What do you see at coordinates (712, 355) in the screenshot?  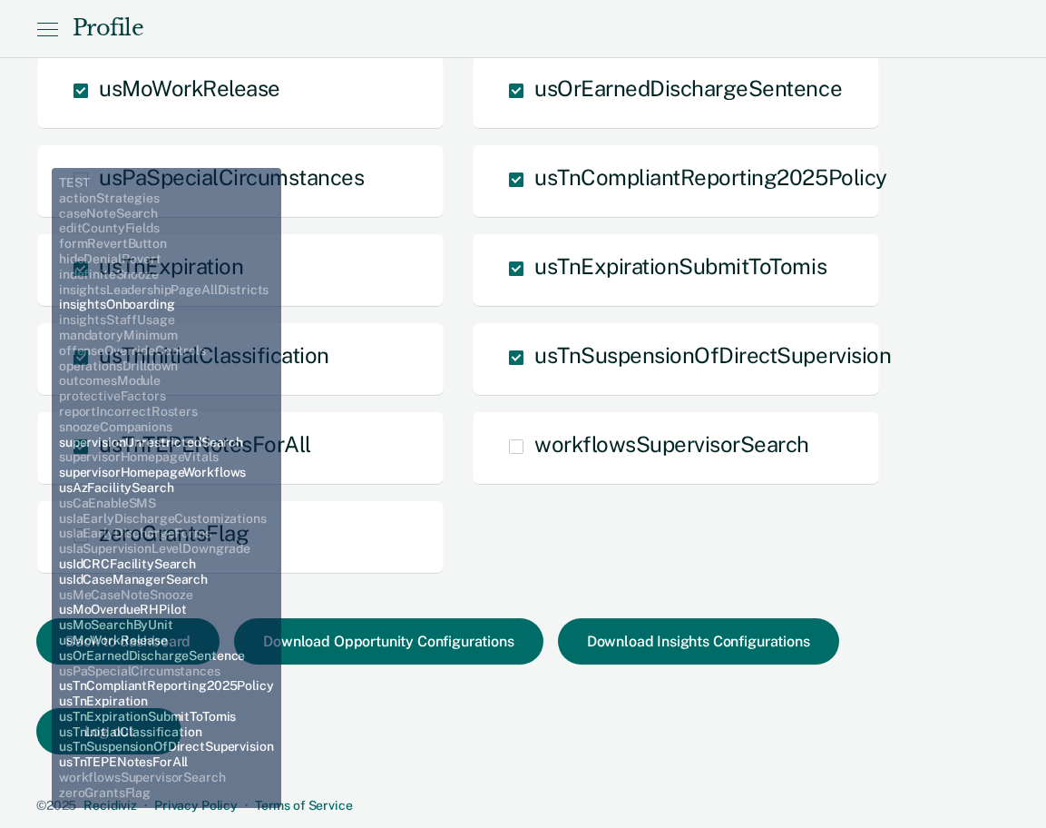 I see `span: usTnSuspensionOfDirectSupervision` at bounding box center [712, 355].